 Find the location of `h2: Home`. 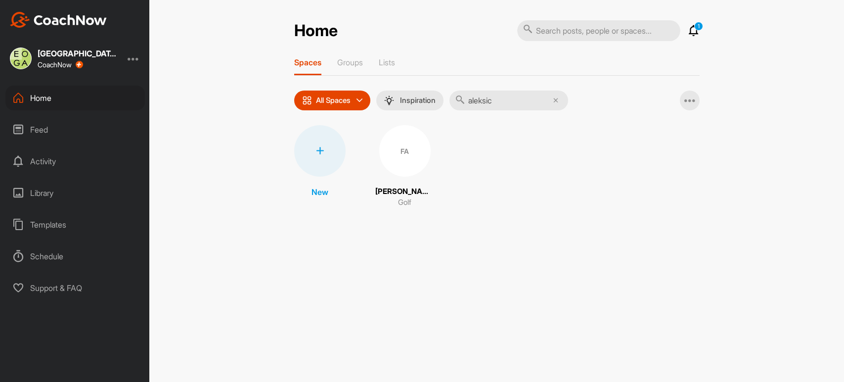

h2: Home is located at coordinates (316, 31).